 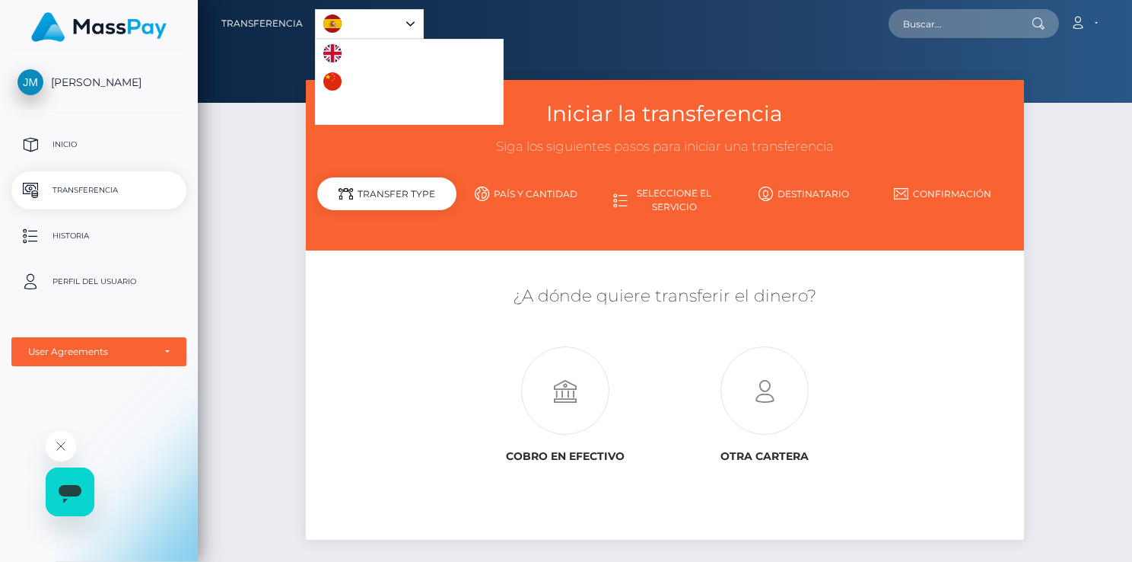 I want to click on img: MassPay, so click(x=99, y=27).